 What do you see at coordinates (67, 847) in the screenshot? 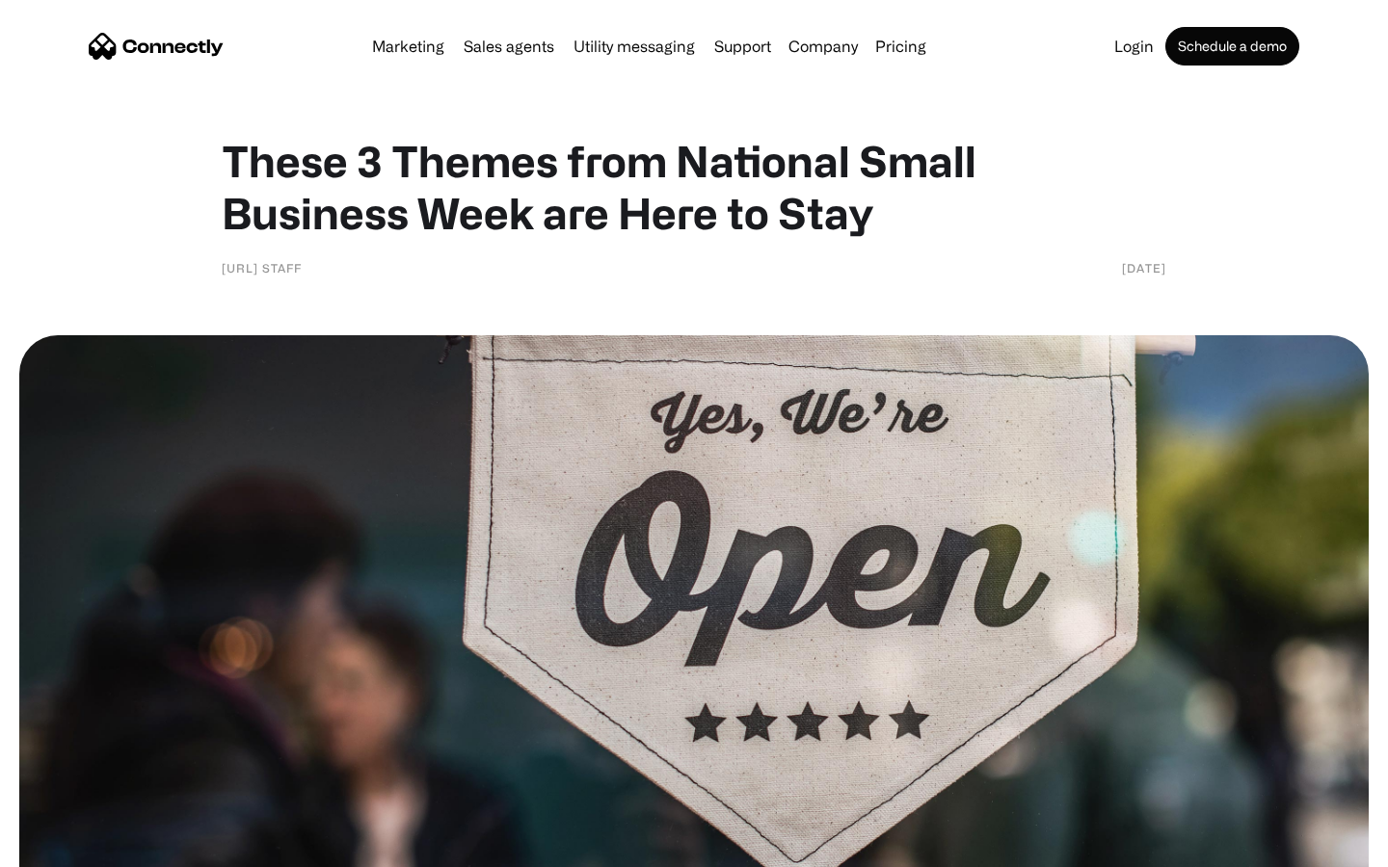
I see `aside: Language selected: English` at bounding box center [67, 847].